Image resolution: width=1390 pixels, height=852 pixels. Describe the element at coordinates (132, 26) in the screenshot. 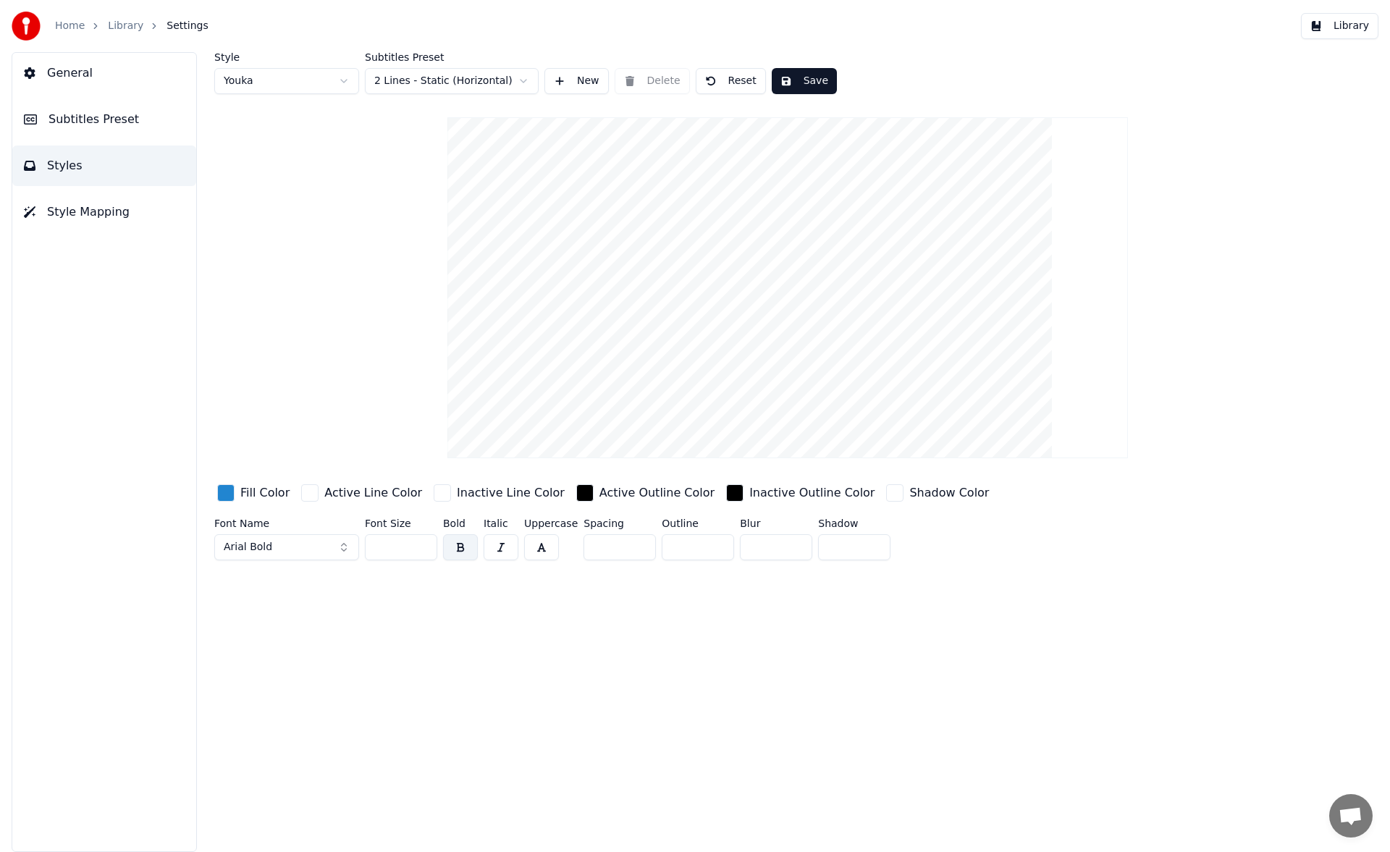

I see `nav: breadcrumb` at that location.